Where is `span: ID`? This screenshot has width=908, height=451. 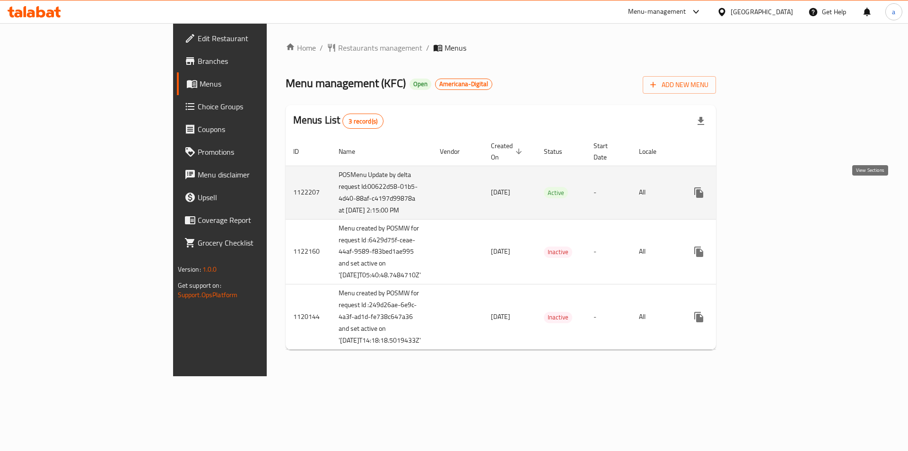
span: ID is located at coordinates (302, 151).